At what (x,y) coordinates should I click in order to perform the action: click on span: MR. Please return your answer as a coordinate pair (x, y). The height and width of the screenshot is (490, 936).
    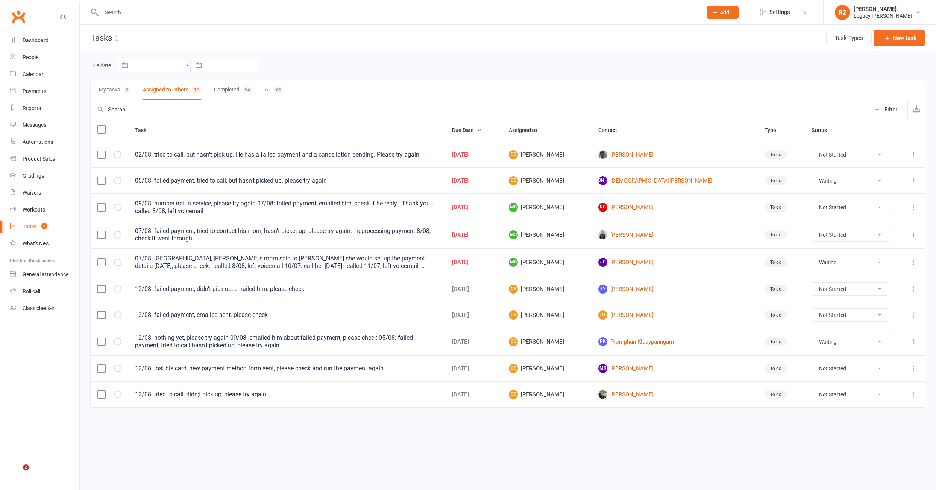
    Looking at the image, I should click on (603, 368).